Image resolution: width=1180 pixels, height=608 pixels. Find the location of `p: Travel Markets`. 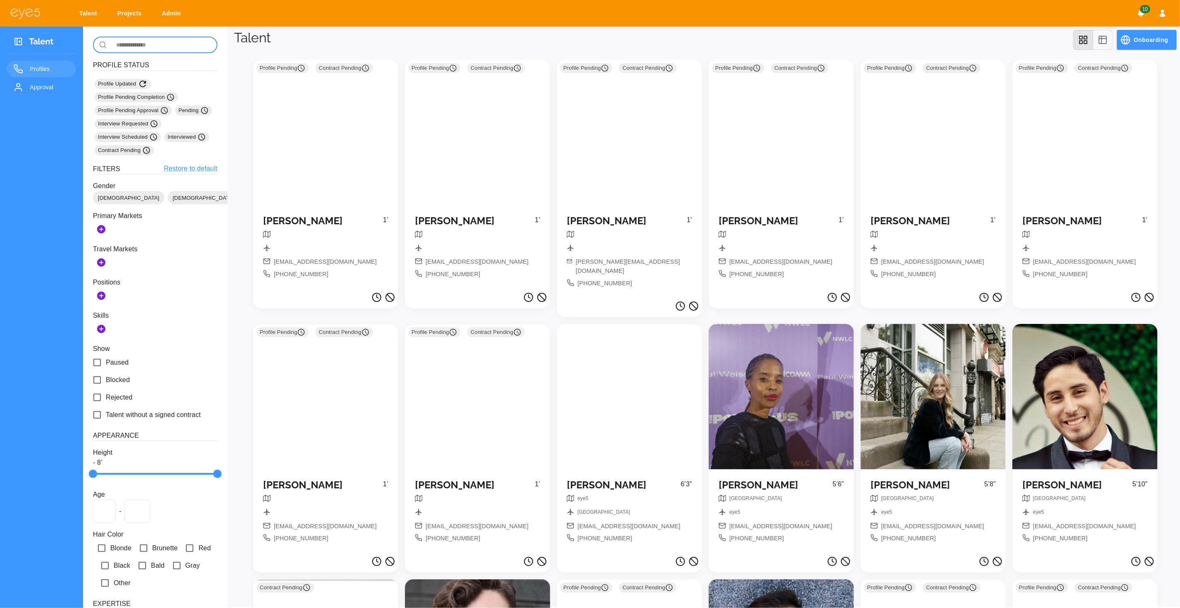

p: Travel Markets is located at coordinates (155, 249).